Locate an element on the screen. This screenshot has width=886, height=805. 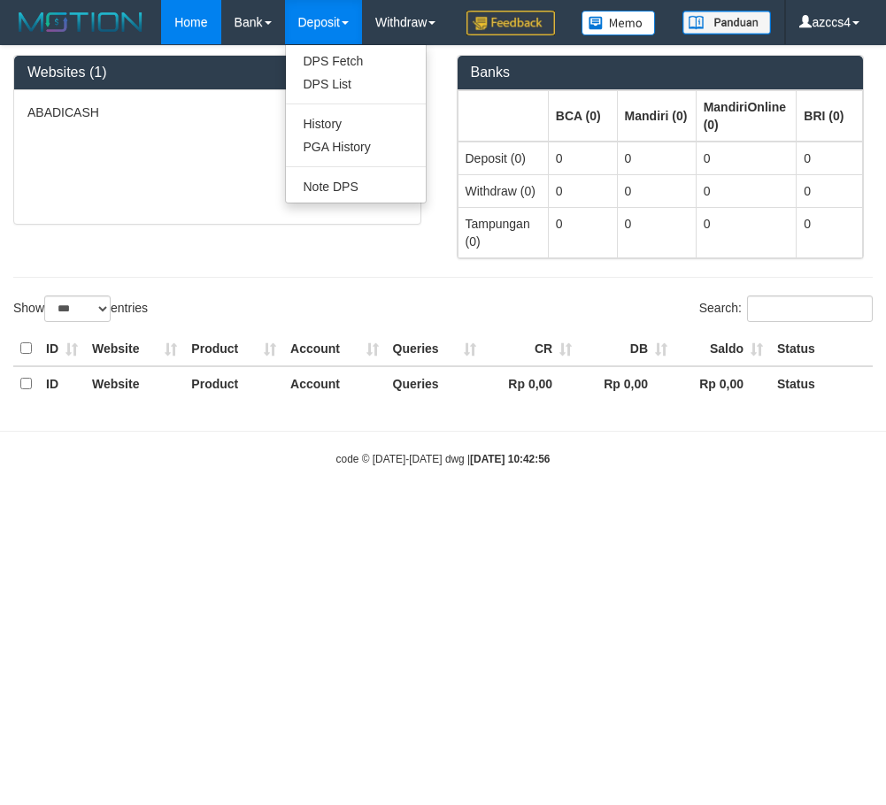
a: DPS Fetch is located at coordinates (356, 61).